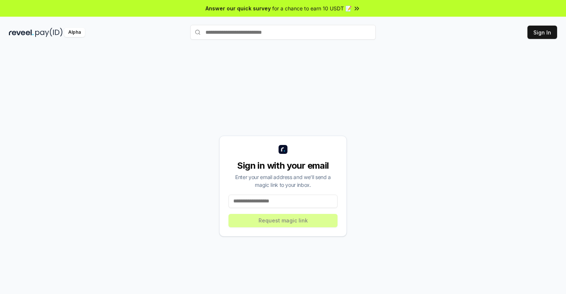 The height and width of the screenshot is (294, 566). What do you see at coordinates (21, 32) in the screenshot?
I see `img: reveel_dark` at bounding box center [21, 32].